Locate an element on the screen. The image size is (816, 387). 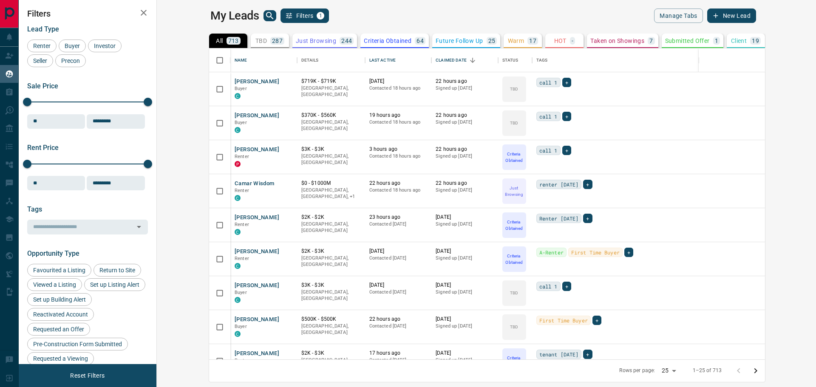
p: TBD is located at coordinates (514, 327).